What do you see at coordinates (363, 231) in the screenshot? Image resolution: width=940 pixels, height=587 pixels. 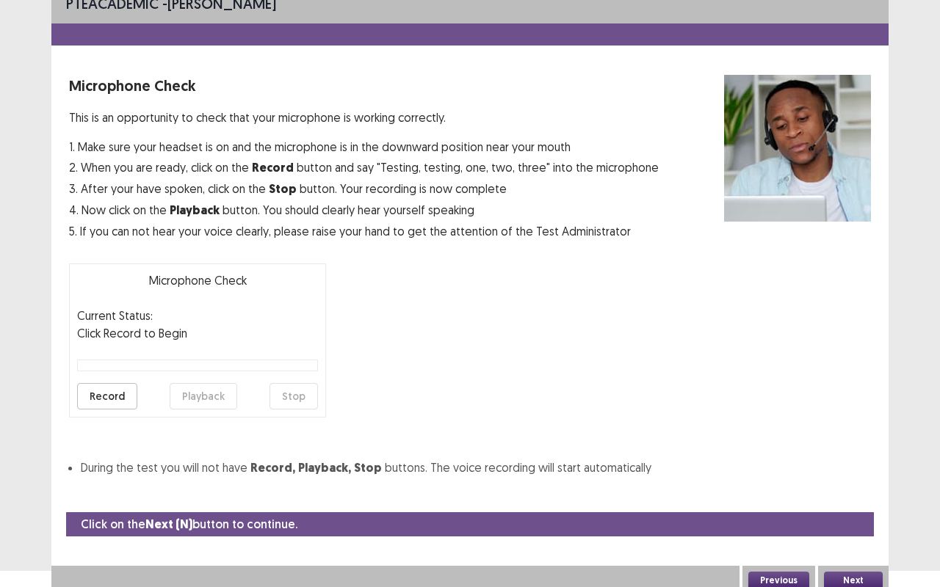 I see `p: 5. If you can not hear your voice clearly, please raise your hand to get the attention of the Tes...` at bounding box center [363, 231].